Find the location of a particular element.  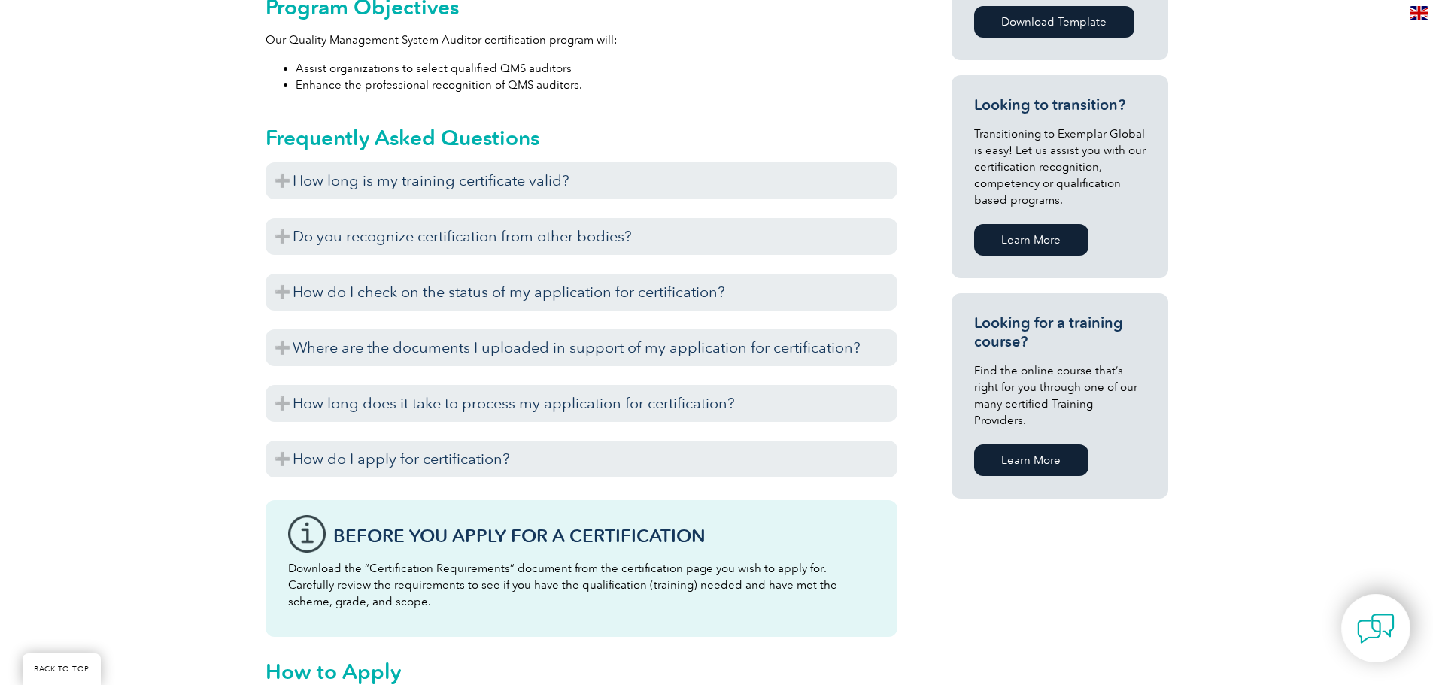

h3: How long does it take to process my application for certification? is located at coordinates (582, 403).